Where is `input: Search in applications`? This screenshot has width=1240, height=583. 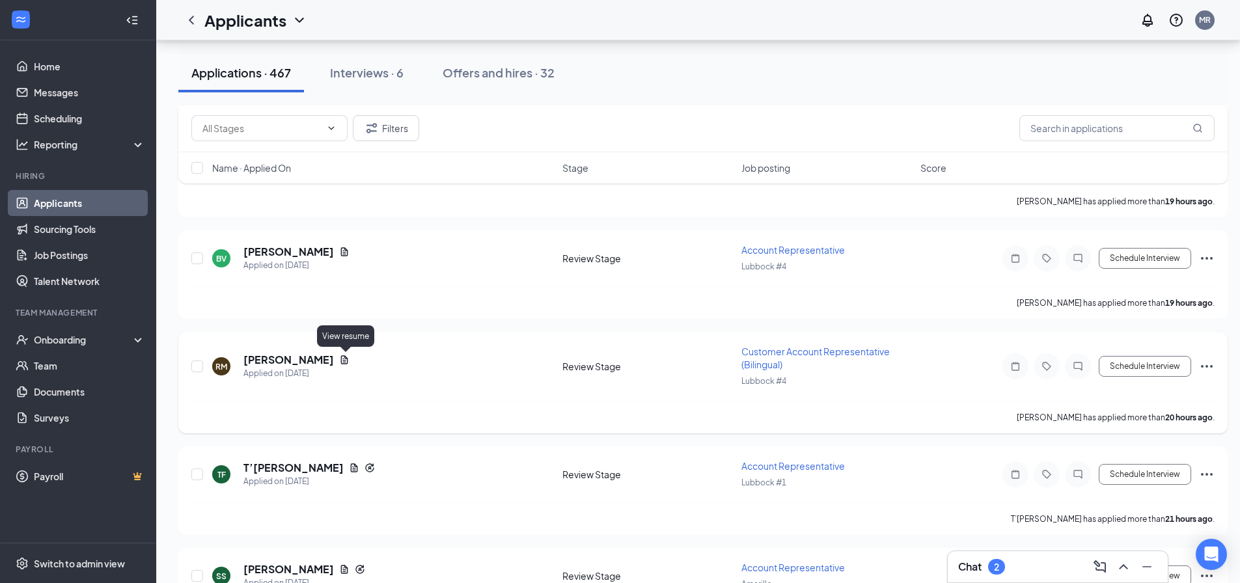
input: Search in applications is located at coordinates (1117, 128).